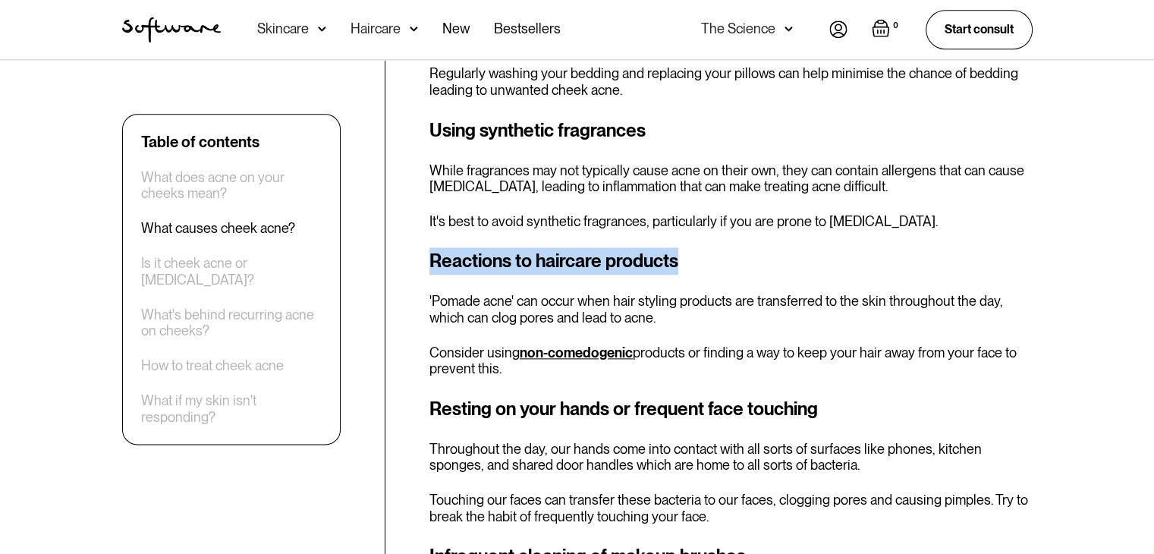 This screenshot has width=1154, height=554. I want to click on div: What causes cheek acne?, so click(218, 229).